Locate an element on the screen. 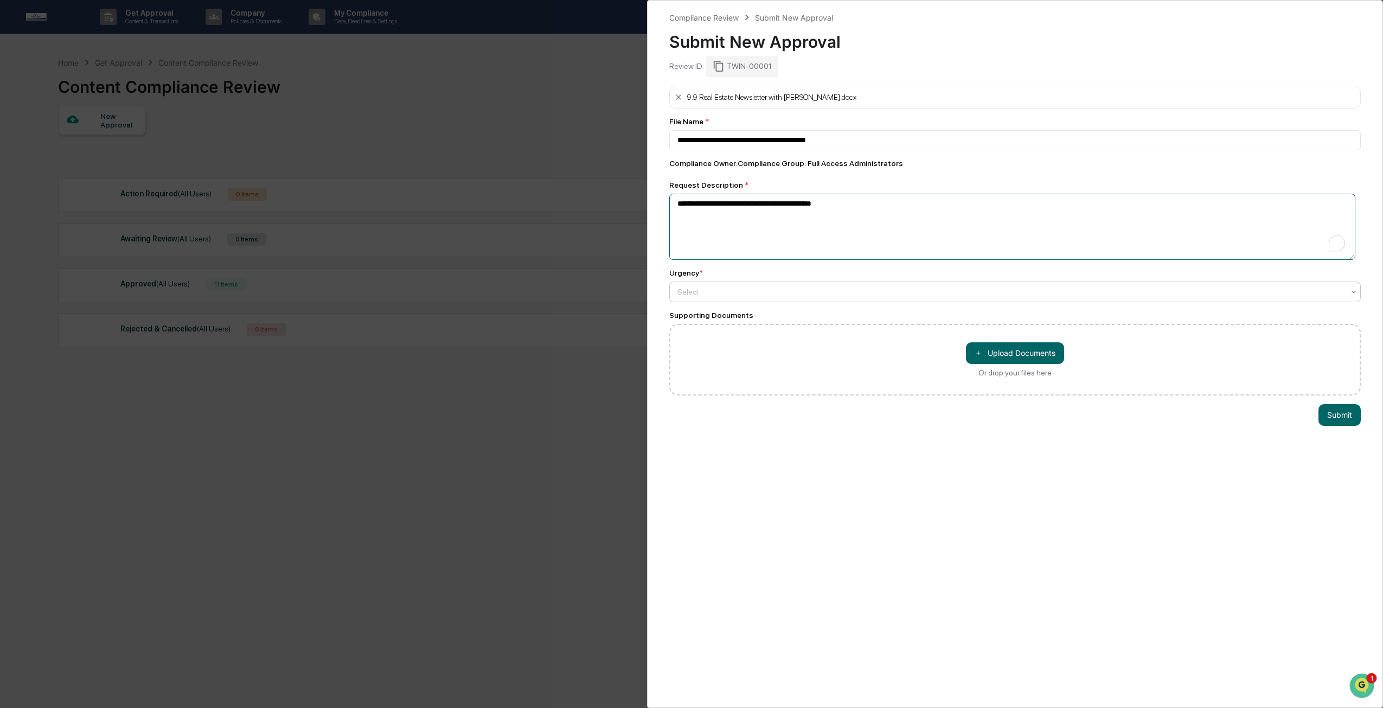 The image size is (1383, 708). textarea: To enrich screen reader interactions, please activate Accessibility in Grammarly extension settings is located at coordinates (1012, 227).